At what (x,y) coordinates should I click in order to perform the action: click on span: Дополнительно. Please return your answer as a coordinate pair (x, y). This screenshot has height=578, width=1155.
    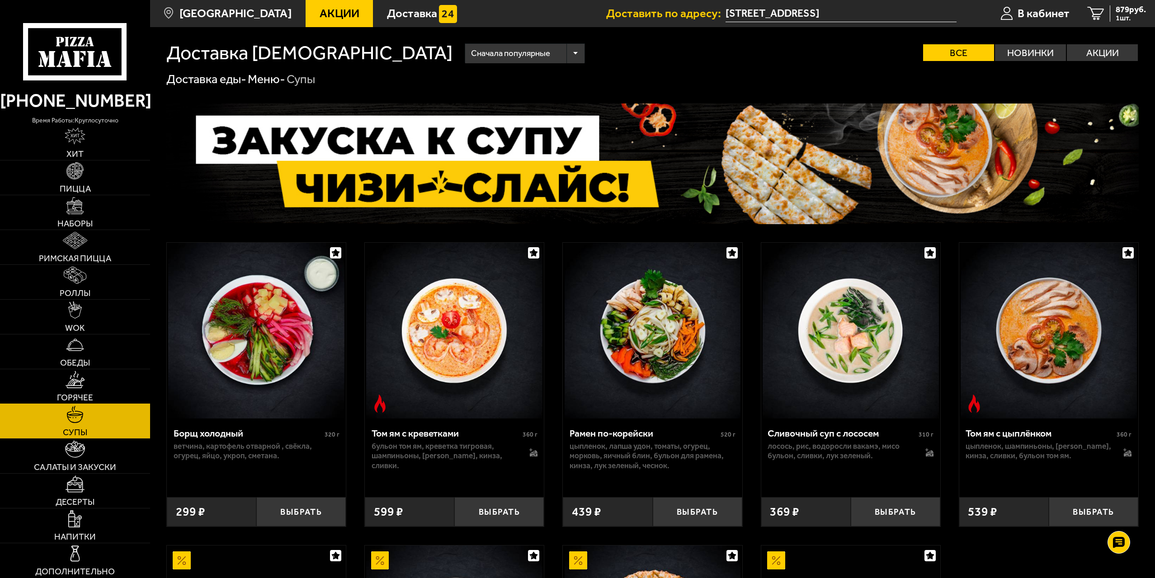
    Looking at the image, I should click on (75, 571).